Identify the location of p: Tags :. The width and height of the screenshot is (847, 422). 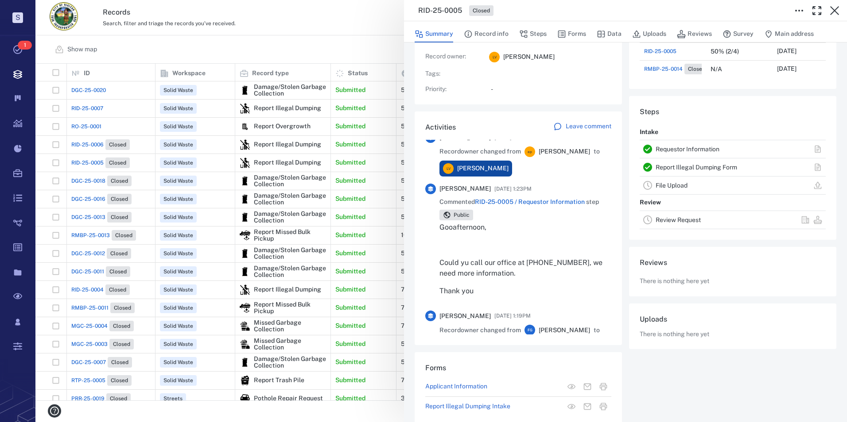
(452, 74).